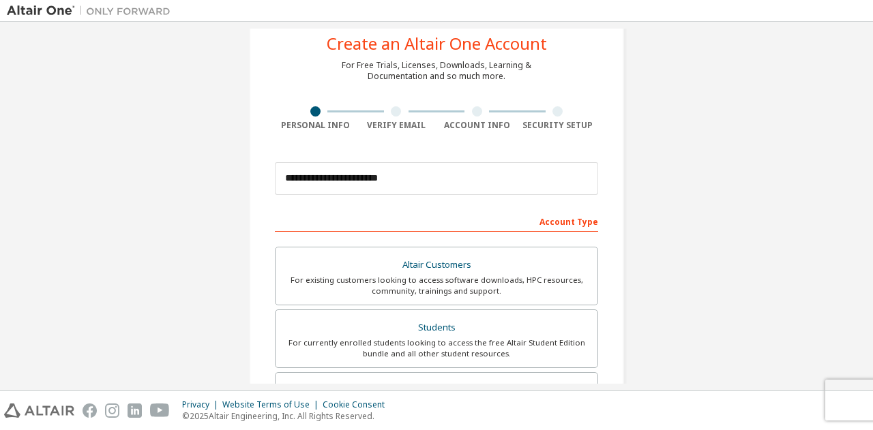  I want to click on div: Altair Customers, so click(436, 265).